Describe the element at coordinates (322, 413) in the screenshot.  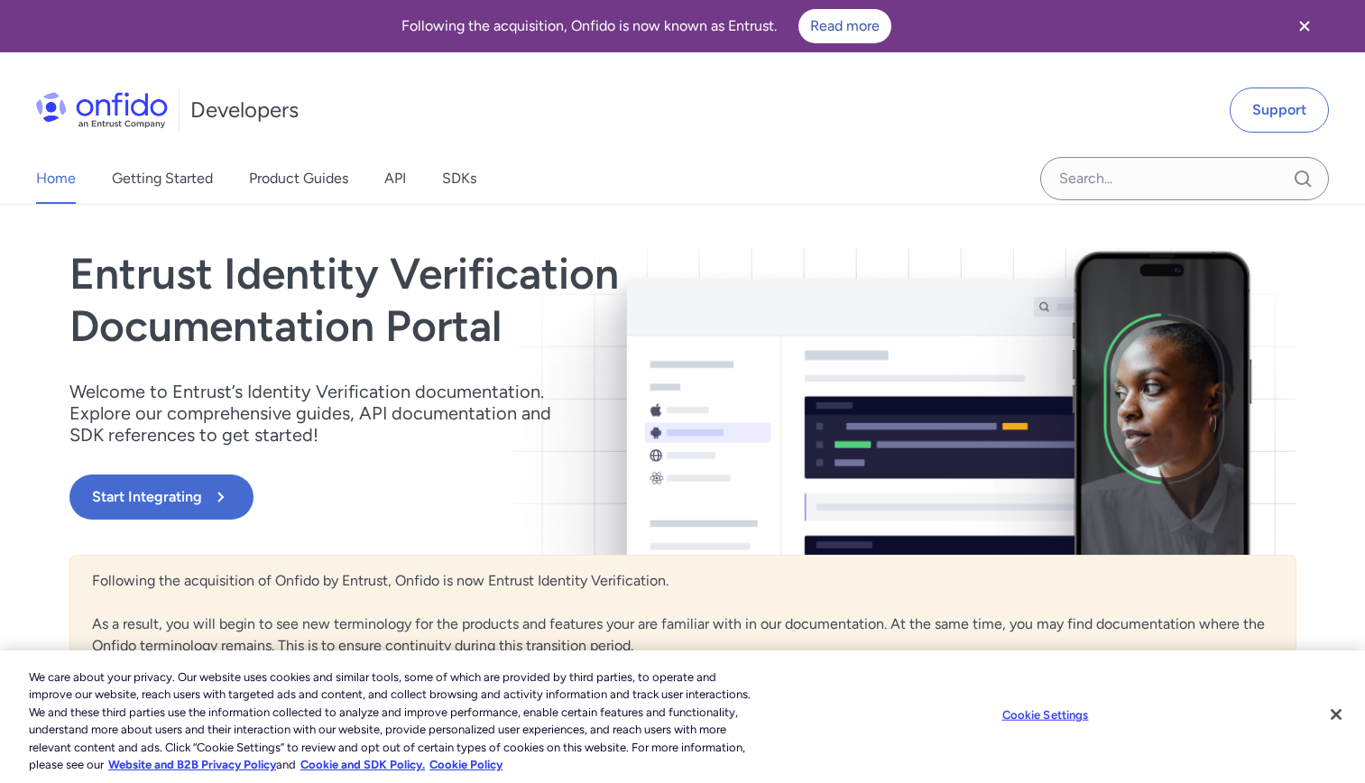
I see `p: Welcome to Entrust’s Identity Verification documentation. Explore our comprehensive guides, API d...` at that location.